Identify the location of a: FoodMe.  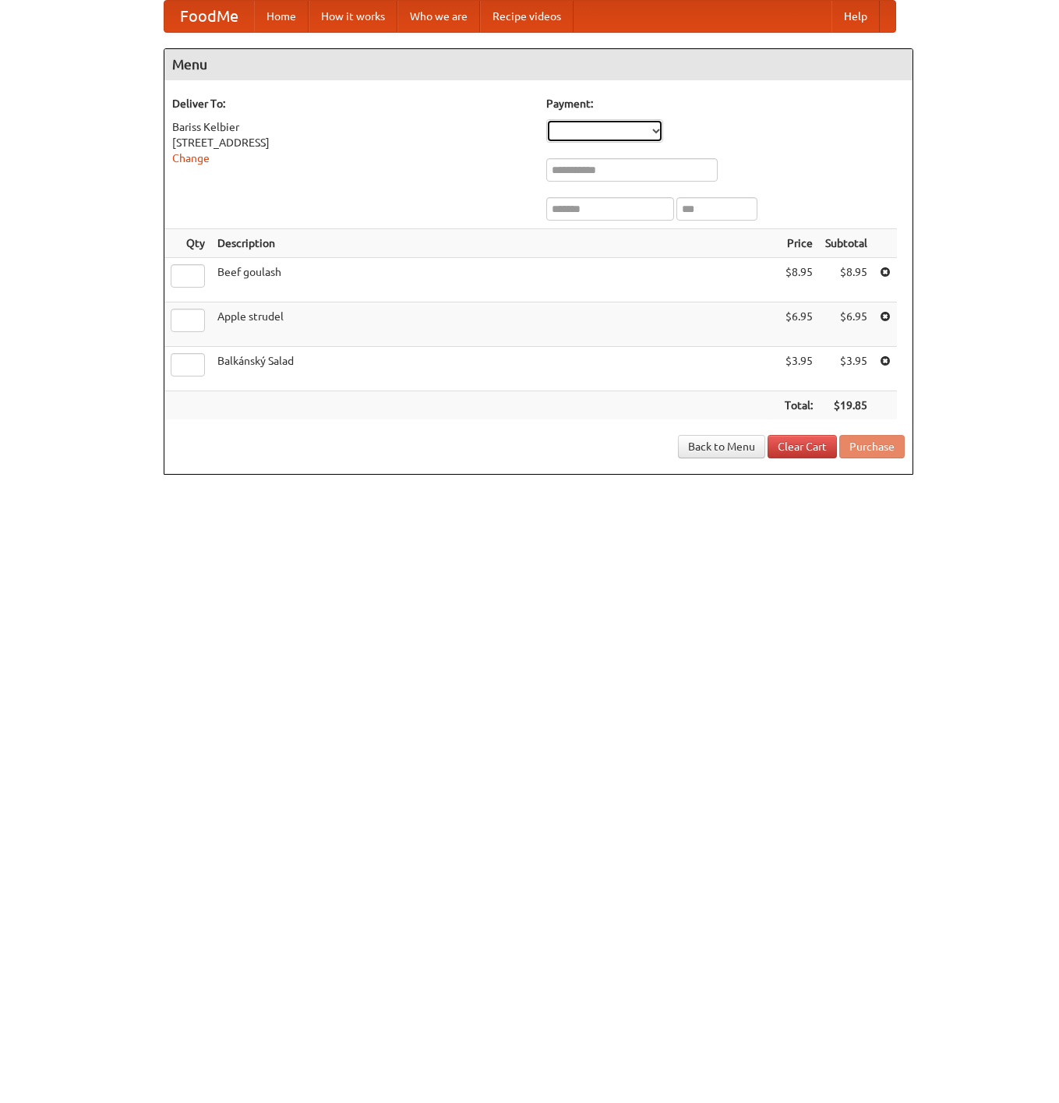
(209, 16).